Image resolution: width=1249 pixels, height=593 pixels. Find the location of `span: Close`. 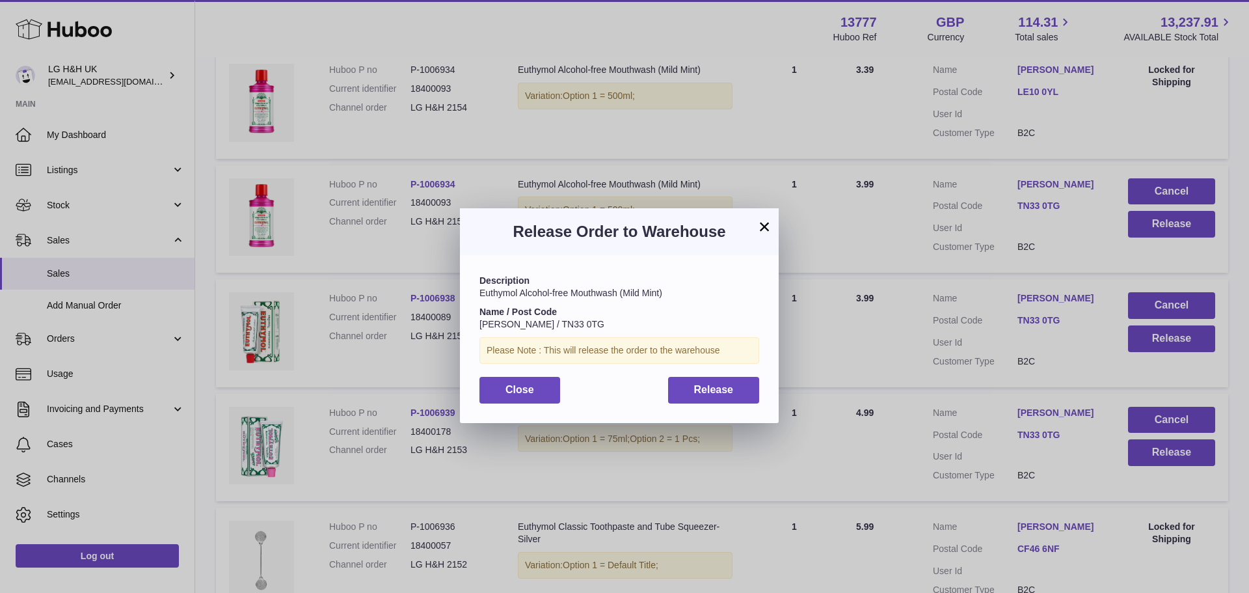

span: Close is located at coordinates (520, 389).